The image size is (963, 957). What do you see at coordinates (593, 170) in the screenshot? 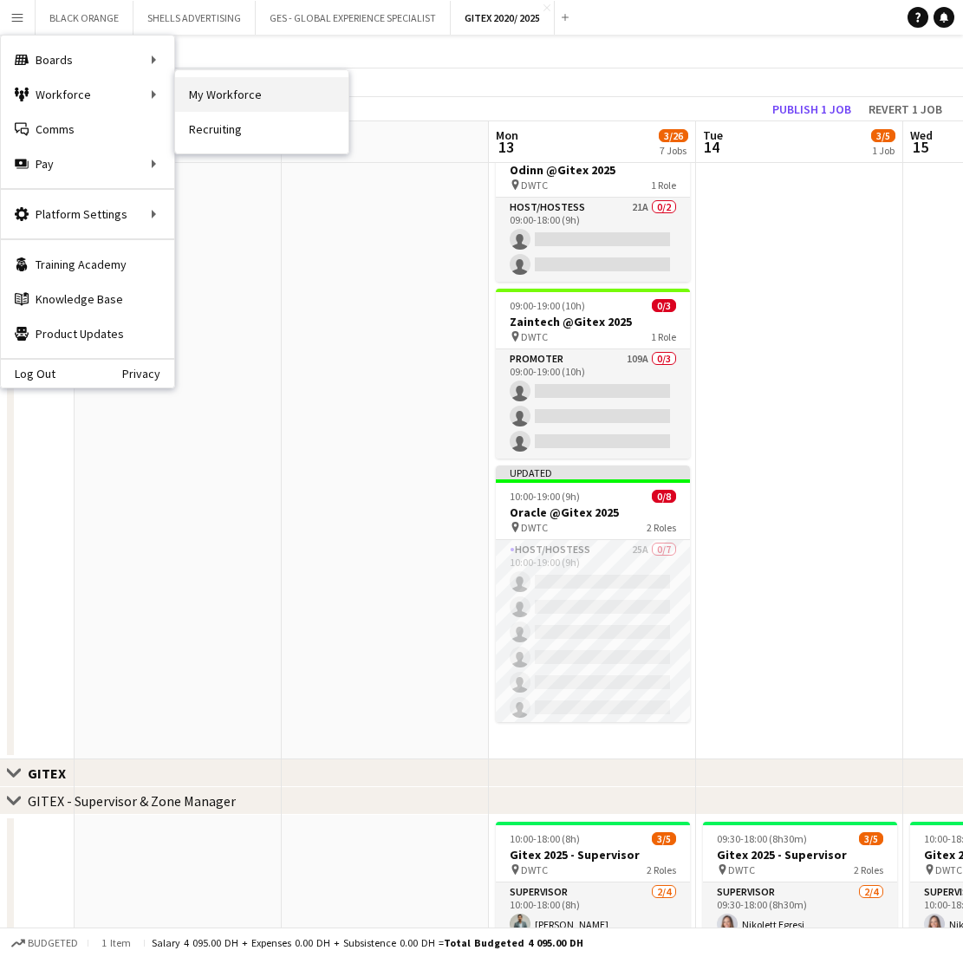
I see `h3: Odinn @Gitex 2025` at bounding box center [593, 170].